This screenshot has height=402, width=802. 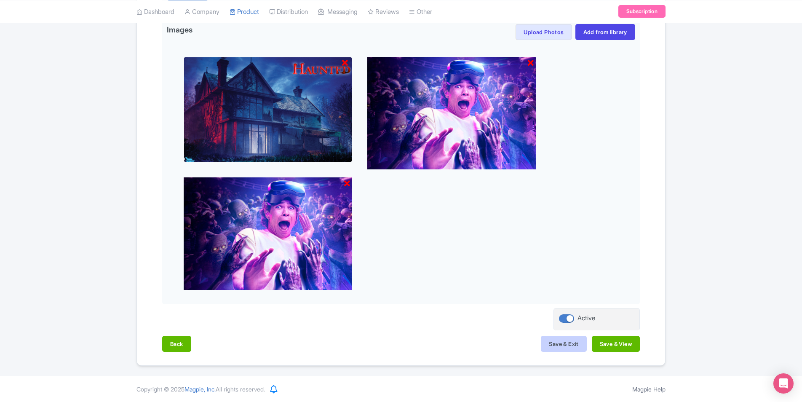 I want to click on a: Subscription, so click(x=642, y=11).